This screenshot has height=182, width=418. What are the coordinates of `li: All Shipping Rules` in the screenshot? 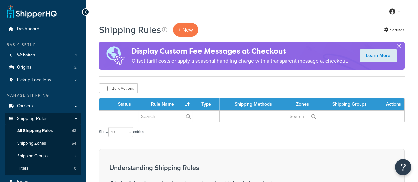 It's located at (43, 131).